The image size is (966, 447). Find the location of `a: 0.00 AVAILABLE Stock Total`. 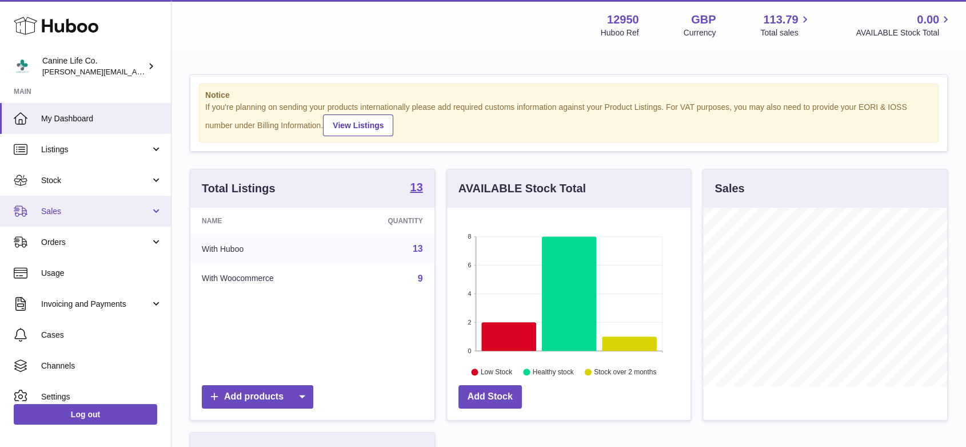

a: 0.00 AVAILABLE Stock Total is located at coordinates (904, 25).